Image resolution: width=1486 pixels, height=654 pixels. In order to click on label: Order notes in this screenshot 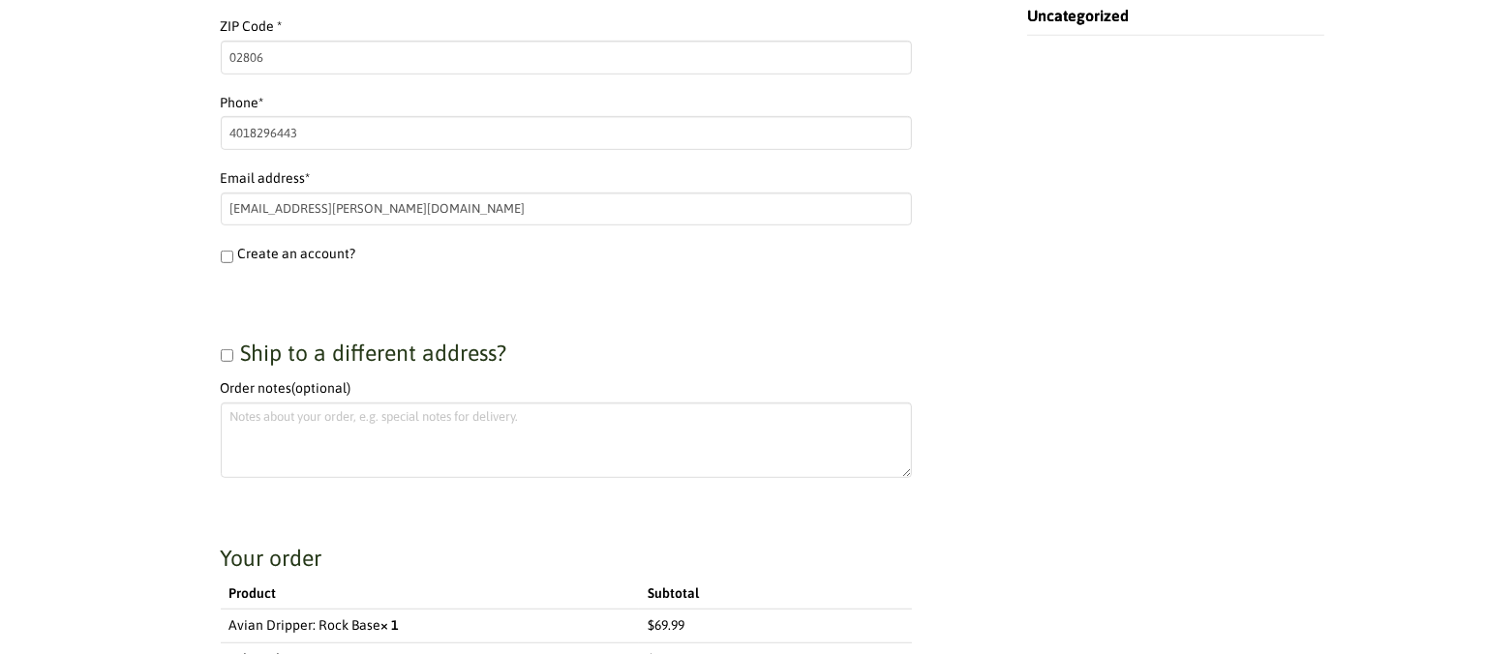, I will do `click(566, 389)`.